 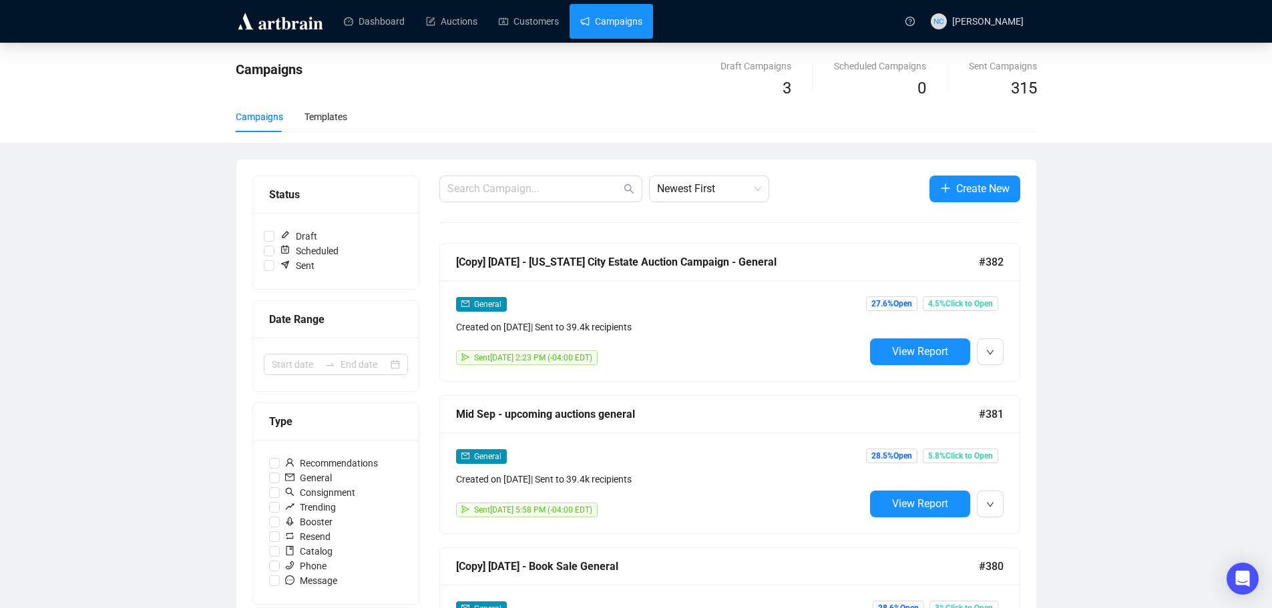 I want to click on img: logo, so click(x=280, y=21).